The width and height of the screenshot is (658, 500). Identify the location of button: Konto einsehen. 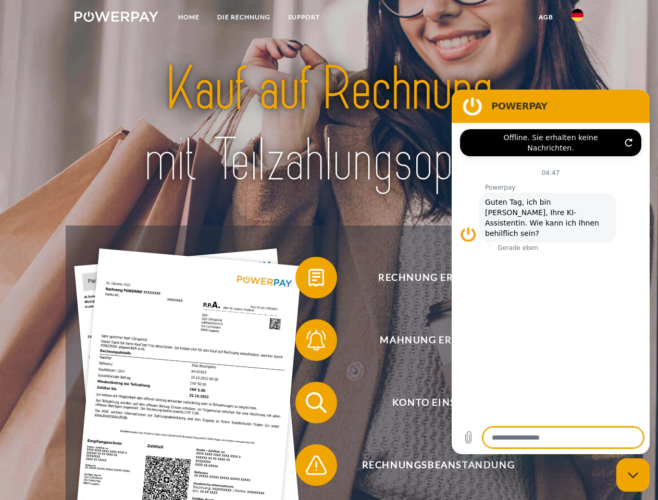
(431, 403).